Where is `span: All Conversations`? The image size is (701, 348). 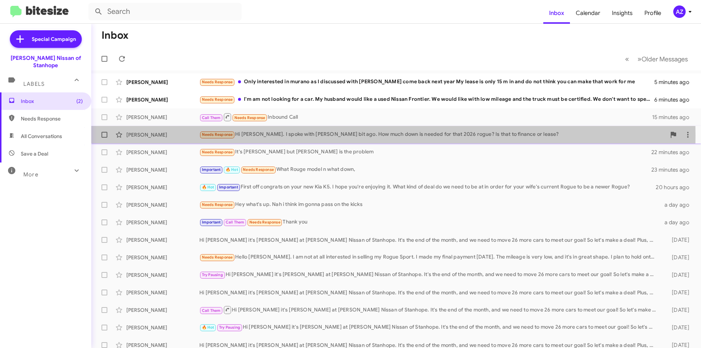
span: All Conversations is located at coordinates (41, 136).